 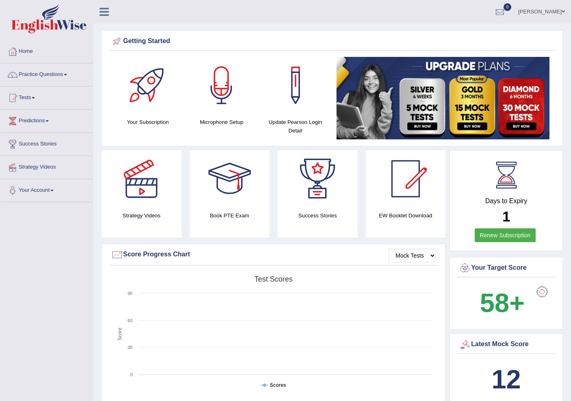 What do you see at coordinates (506, 268) in the screenshot?
I see `div: Your Target Score` at bounding box center [506, 268].